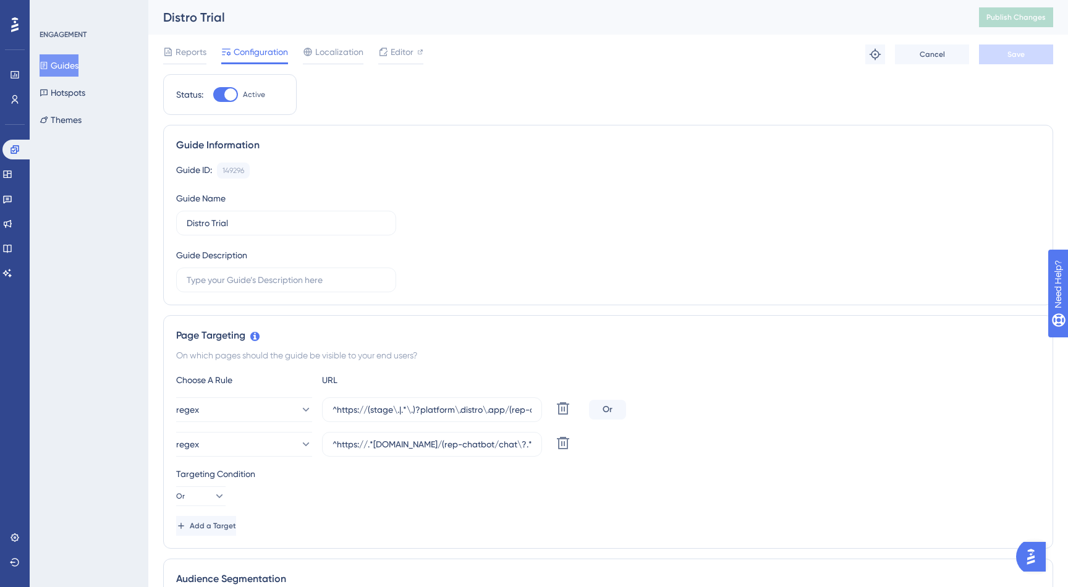 The height and width of the screenshot is (587, 1068). Describe the element at coordinates (201, 496) in the screenshot. I see `button: Or` at that location.